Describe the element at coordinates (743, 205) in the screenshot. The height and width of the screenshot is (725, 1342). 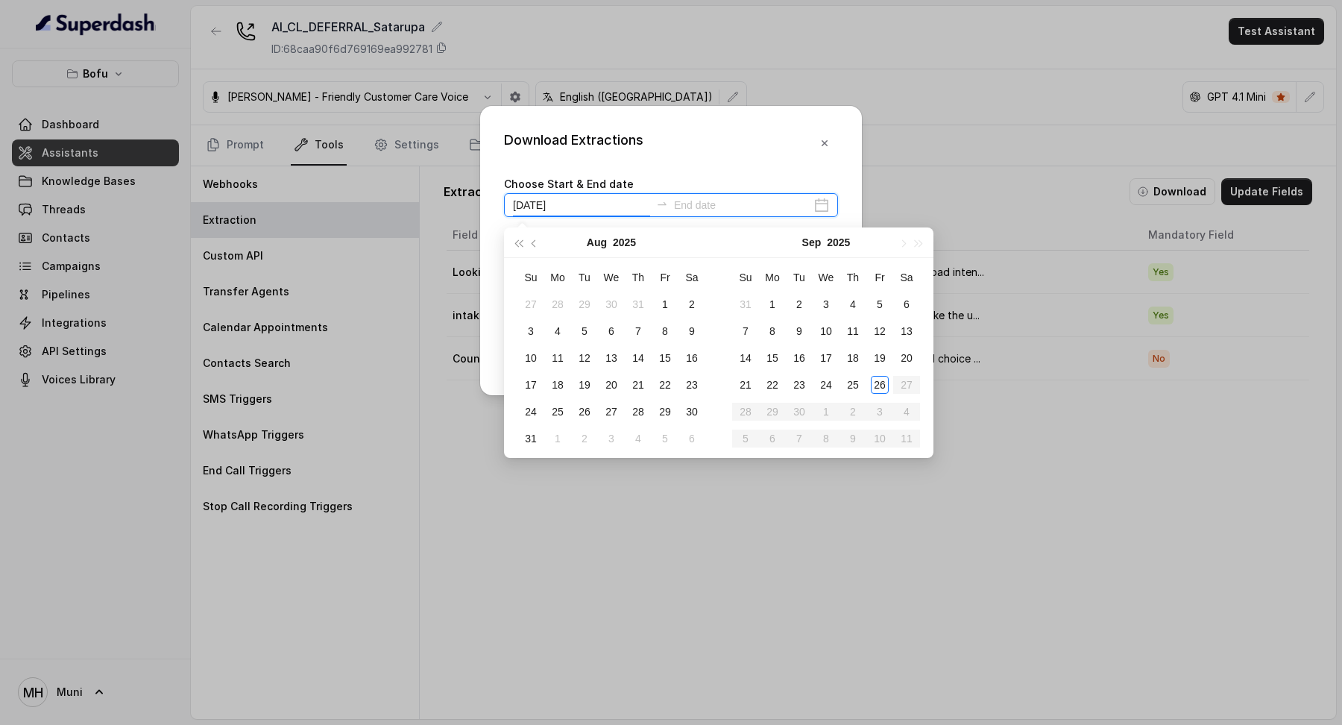
I see `input: End date` at that location.